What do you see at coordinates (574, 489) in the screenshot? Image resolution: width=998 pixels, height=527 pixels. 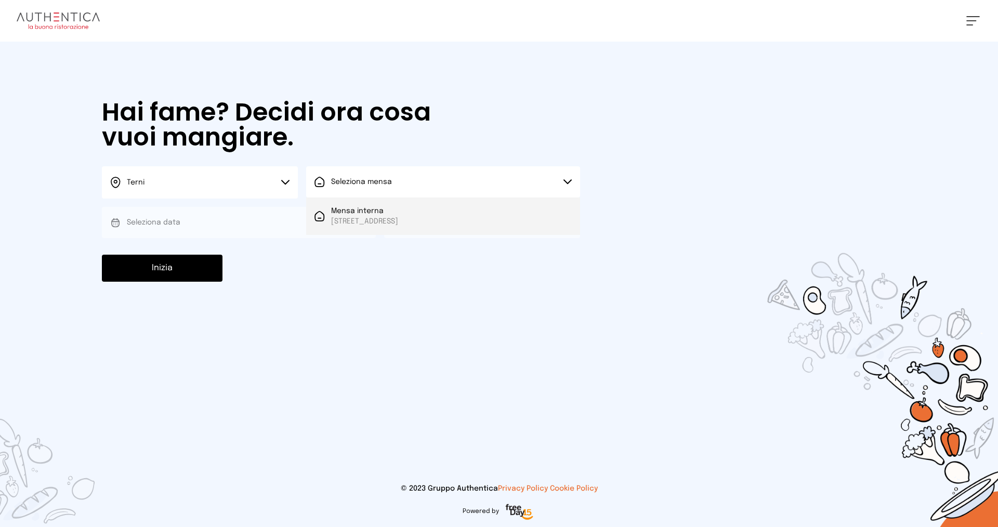 I see `a: Cookie Policy` at bounding box center [574, 489].